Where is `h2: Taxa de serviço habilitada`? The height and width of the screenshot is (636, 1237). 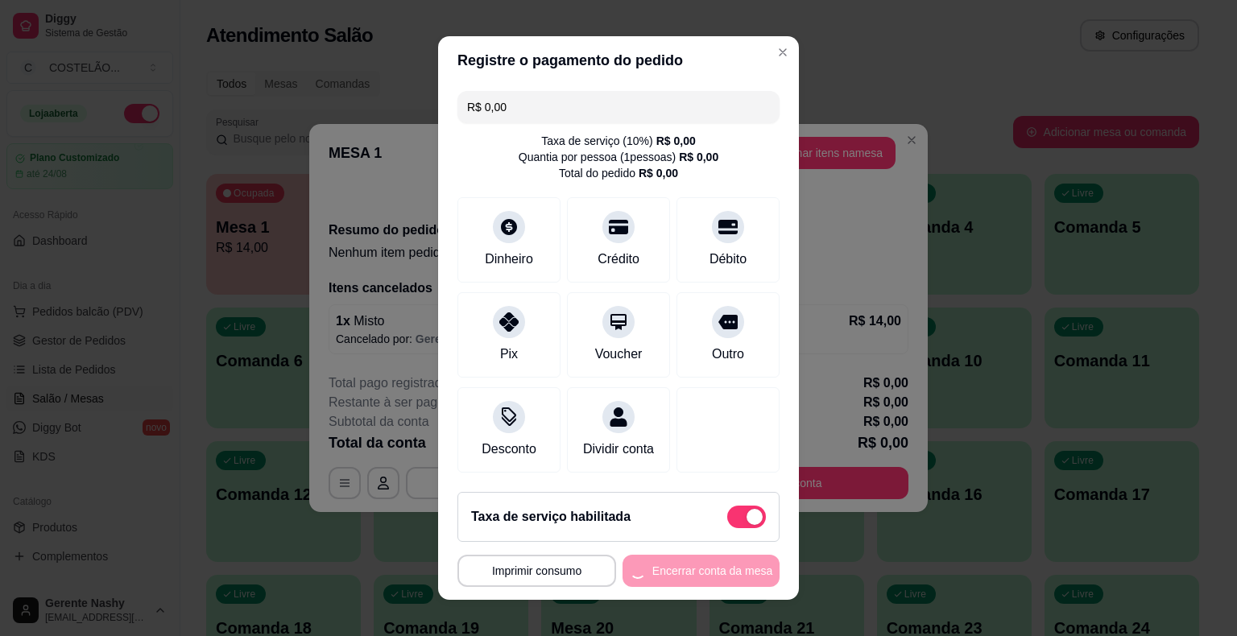 h2: Taxa de serviço habilitada is located at coordinates (551, 517).